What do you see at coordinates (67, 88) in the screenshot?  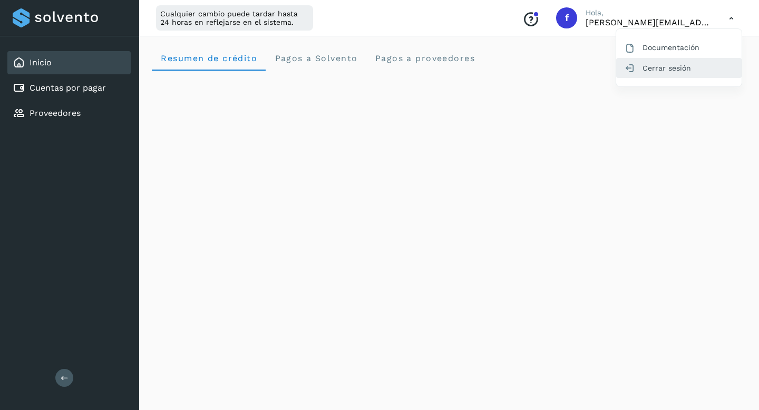 I see `a: Cuentas por pagar` at bounding box center [67, 88].